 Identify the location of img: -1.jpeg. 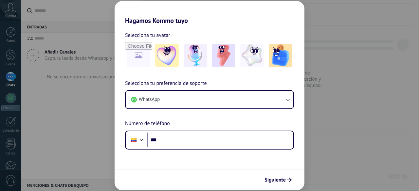
(167, 56).